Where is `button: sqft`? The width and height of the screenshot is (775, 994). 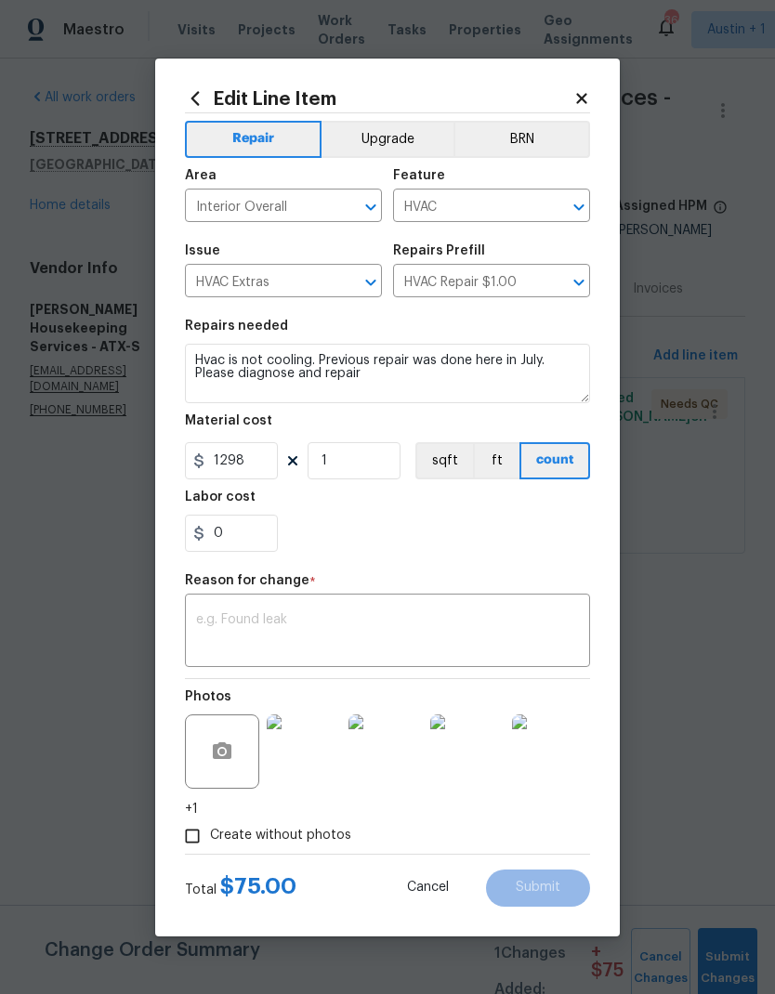
button: sqft is located at coordinates (444, 461).